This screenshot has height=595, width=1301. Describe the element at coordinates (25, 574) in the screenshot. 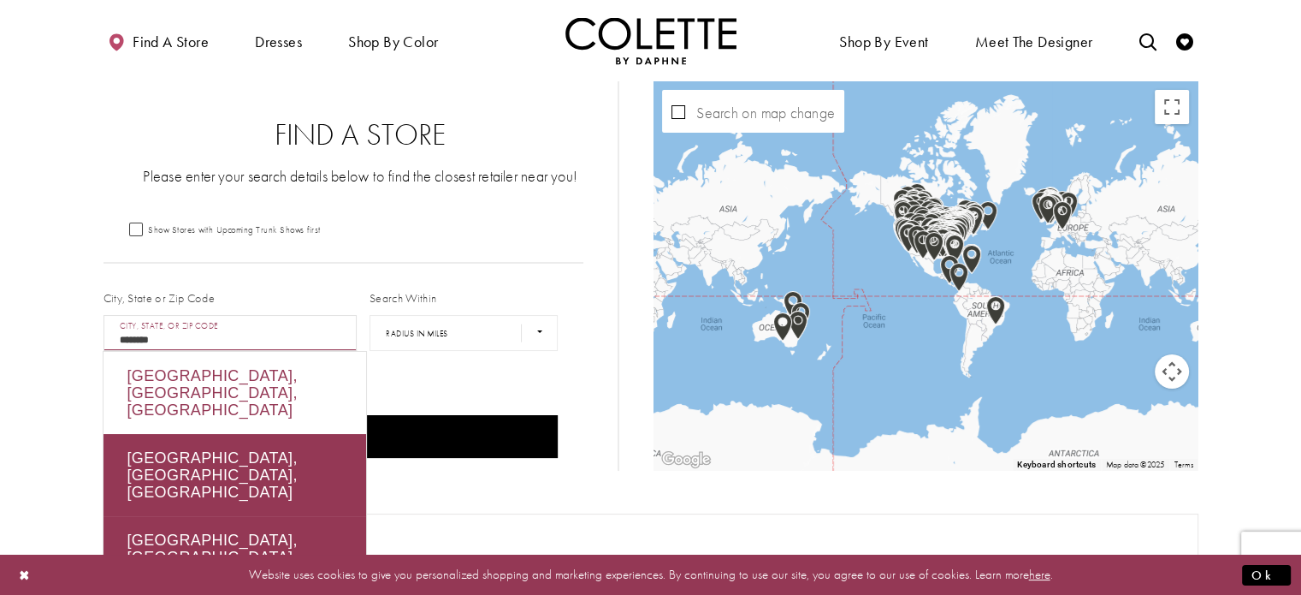

I see `button: Close Dialog` at that location.